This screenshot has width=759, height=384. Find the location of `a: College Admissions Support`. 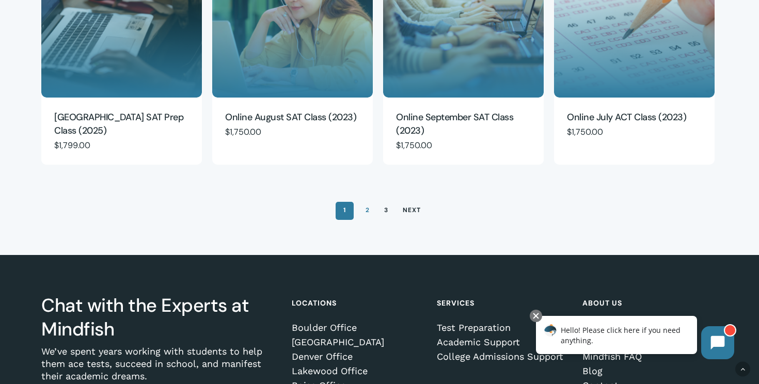

a: College Admissions Support is located at coordinates (503, 357).